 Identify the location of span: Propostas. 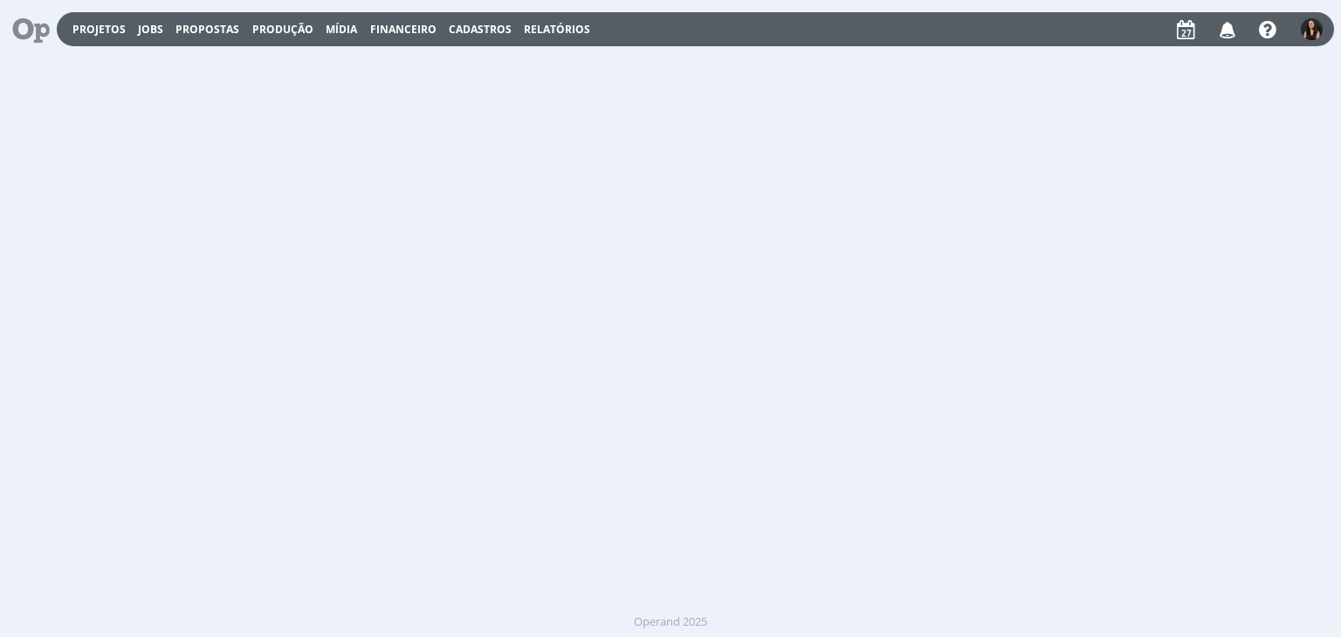
(207, 29).